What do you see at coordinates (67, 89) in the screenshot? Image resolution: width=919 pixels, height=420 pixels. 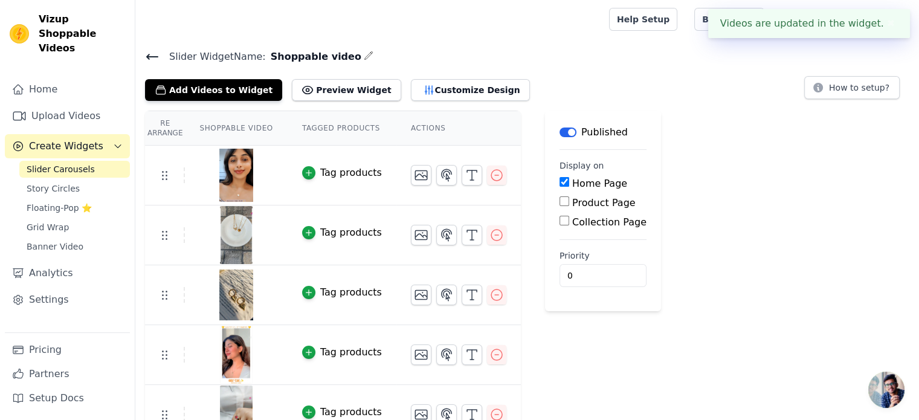 I see `a: Home` at bounding box center [67, 89].